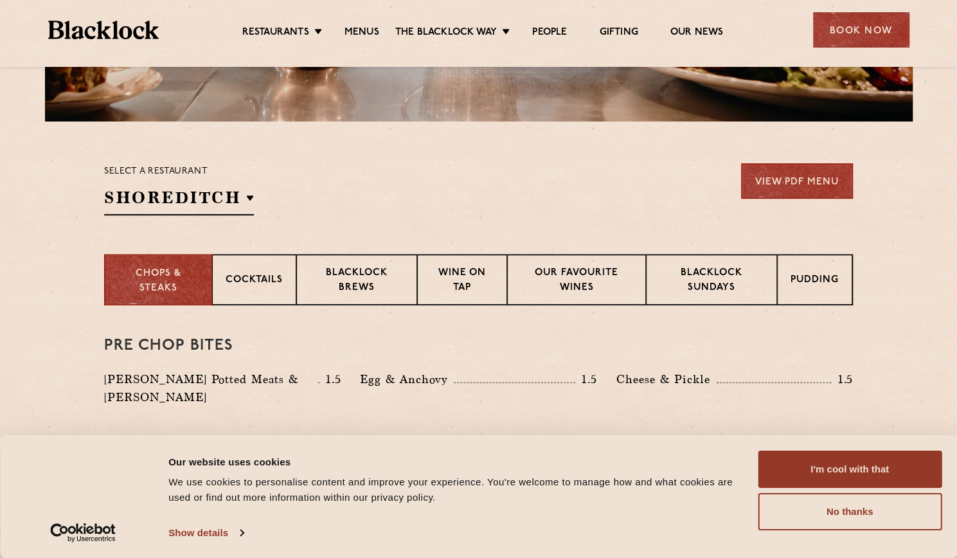 The width and height of the screenshot is (957, 558). What do you see at coordinates (849, 469) in the screenshot?
I see `button: I'm cool with that` at bounding box center [849, 469].